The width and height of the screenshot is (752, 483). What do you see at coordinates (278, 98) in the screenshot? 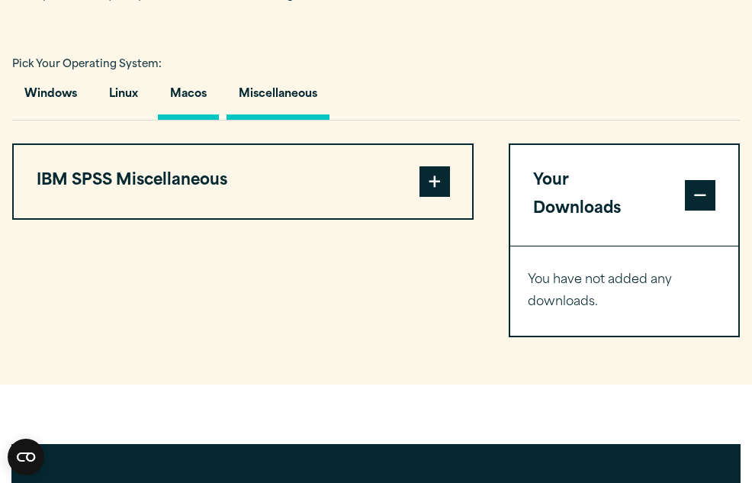
I see `button: Miscellaneous` at bounding box center [278, 98].